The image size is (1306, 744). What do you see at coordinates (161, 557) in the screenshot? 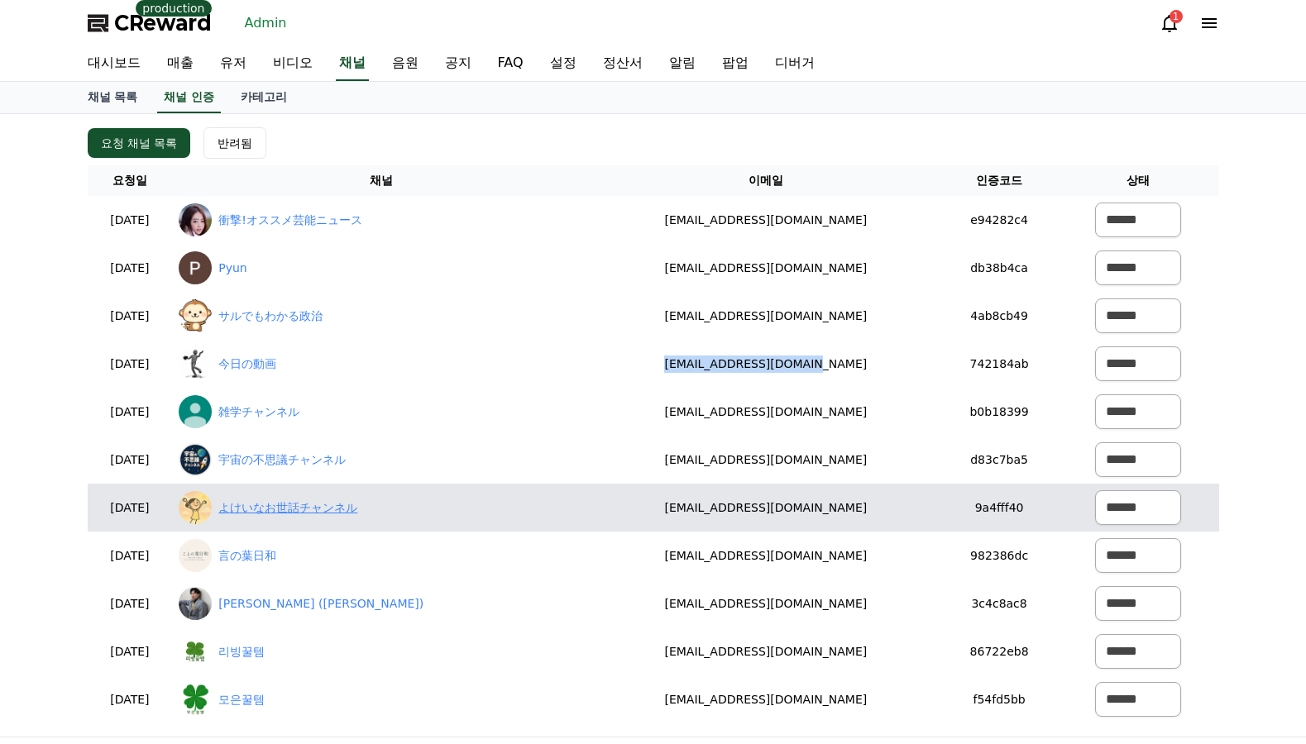
I see `span: Messages` at bounding box center [161, 557].